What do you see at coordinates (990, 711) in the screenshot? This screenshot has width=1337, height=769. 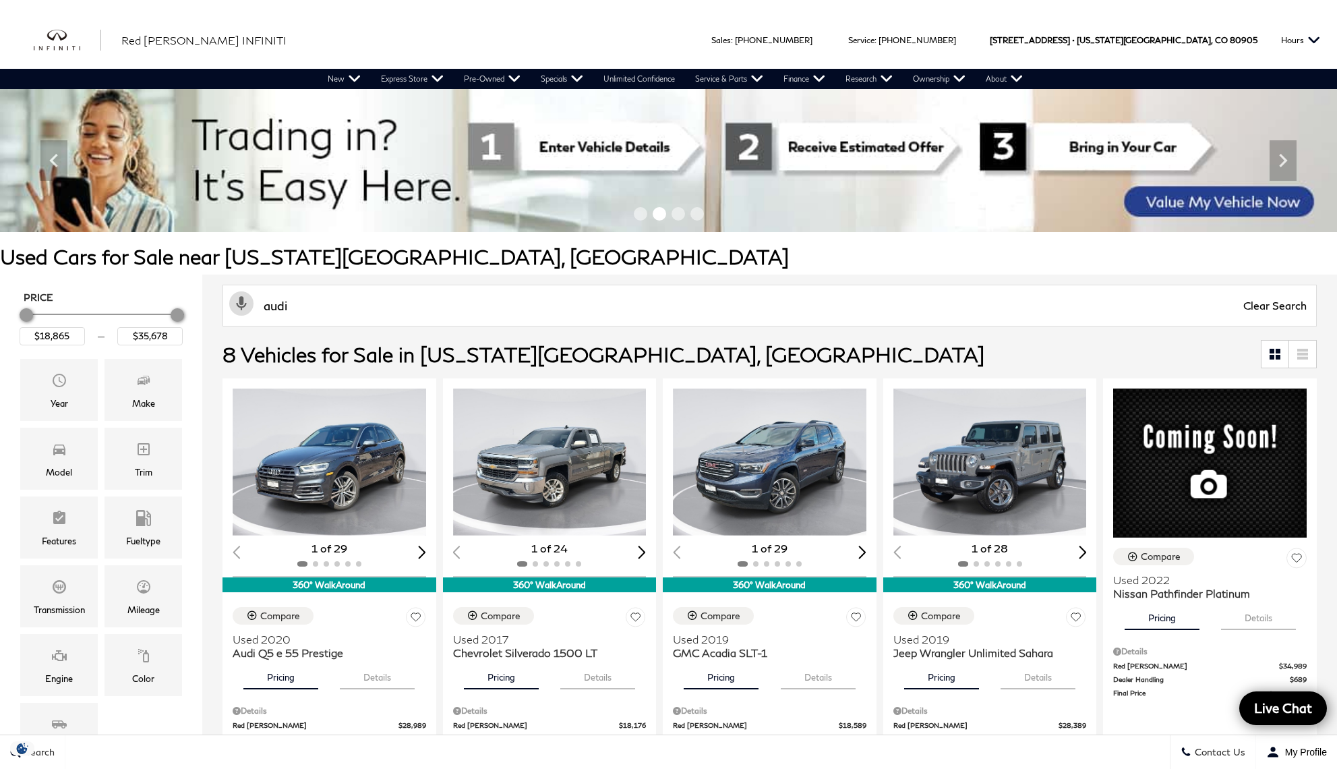 I see `div: Pricing Details - Jeep Wrangler Unlimited Sahara` at bounding box center [990, 711].